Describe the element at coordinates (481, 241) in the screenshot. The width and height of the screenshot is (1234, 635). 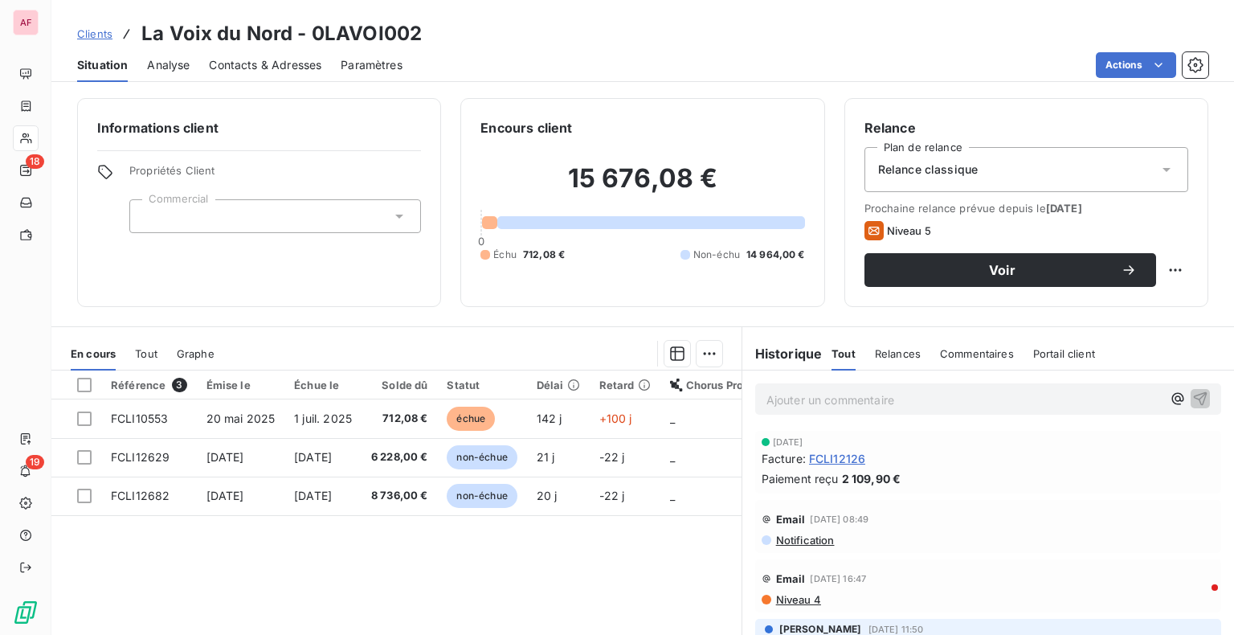
I see `span: 0` at that location.